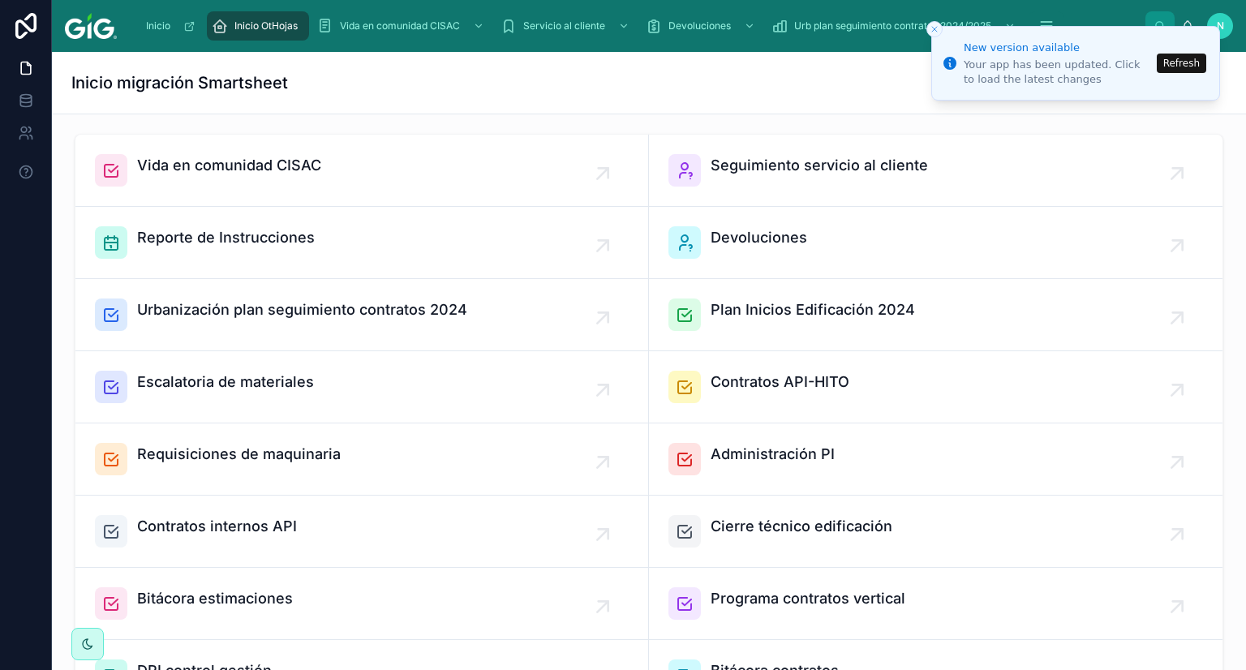  What do you see at coordinates (225, 382) in the screenshot?
I see `span: Escalatoria de materiales` at bounding box center [225, 382].